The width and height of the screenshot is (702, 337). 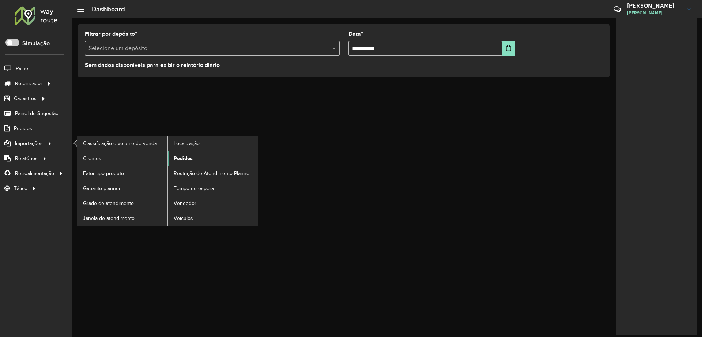 I want to click on span: Veículos, so click(x=183, y=218).